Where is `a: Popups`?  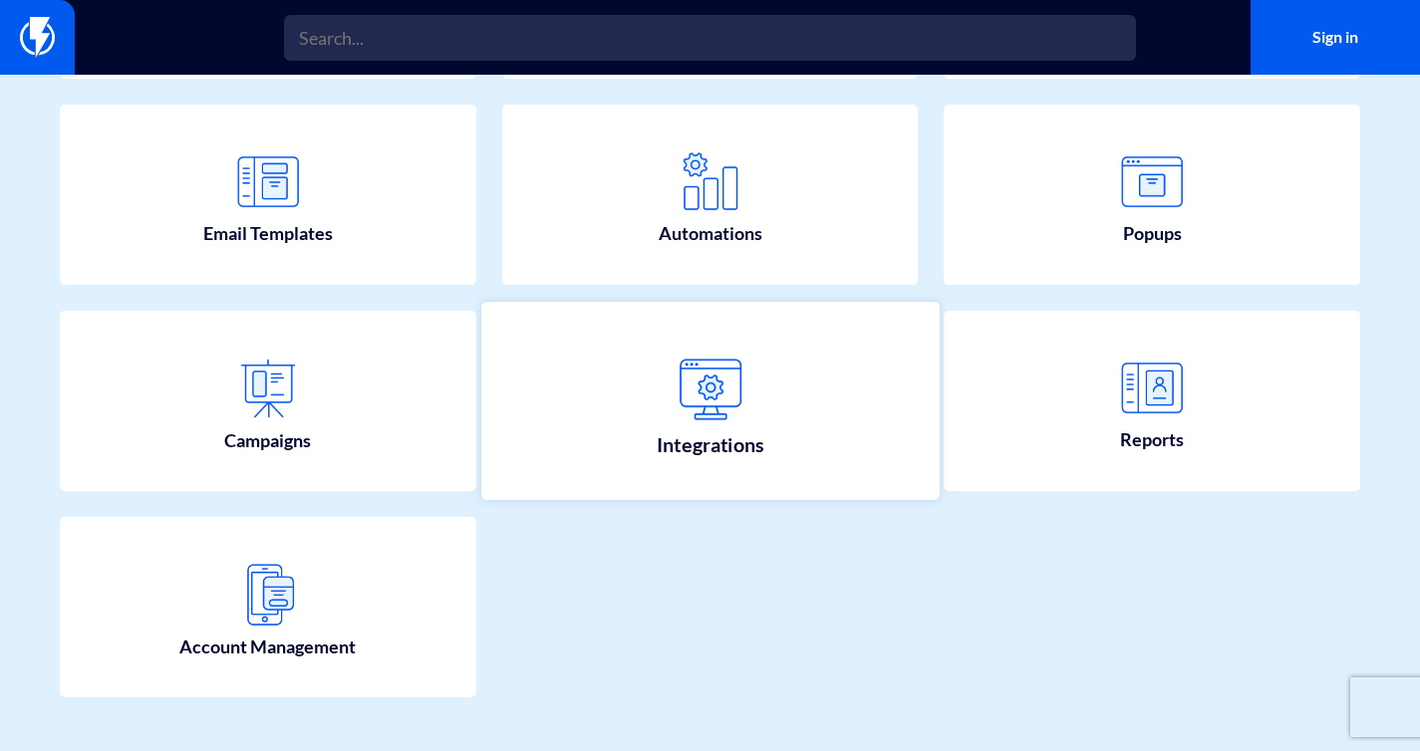
a: Popups is located at coordinates (1152, 194).